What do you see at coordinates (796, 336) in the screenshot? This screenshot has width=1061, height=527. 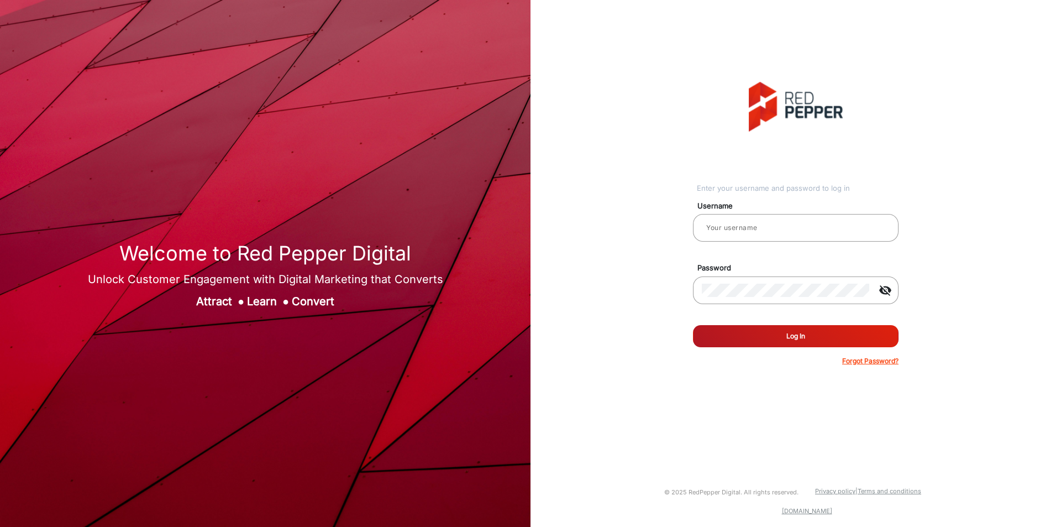 I see `button: Log In` at bounding box center [796, 336].